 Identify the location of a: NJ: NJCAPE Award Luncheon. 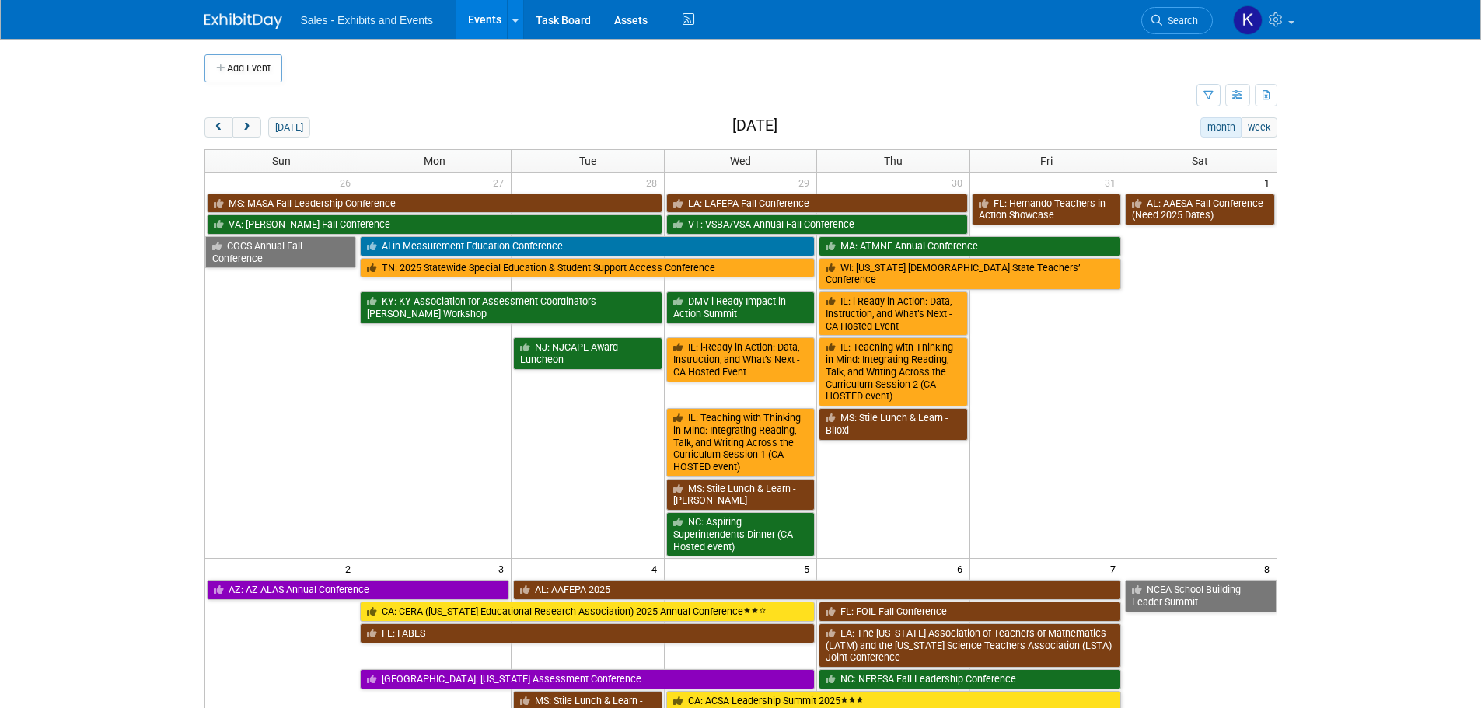
(588, 353).